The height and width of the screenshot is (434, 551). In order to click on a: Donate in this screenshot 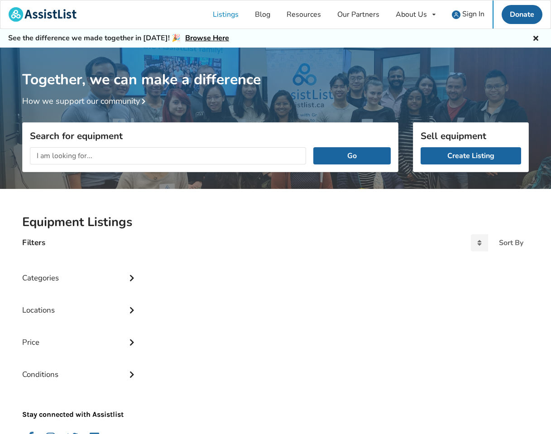, I will do `click(522, 15)`.